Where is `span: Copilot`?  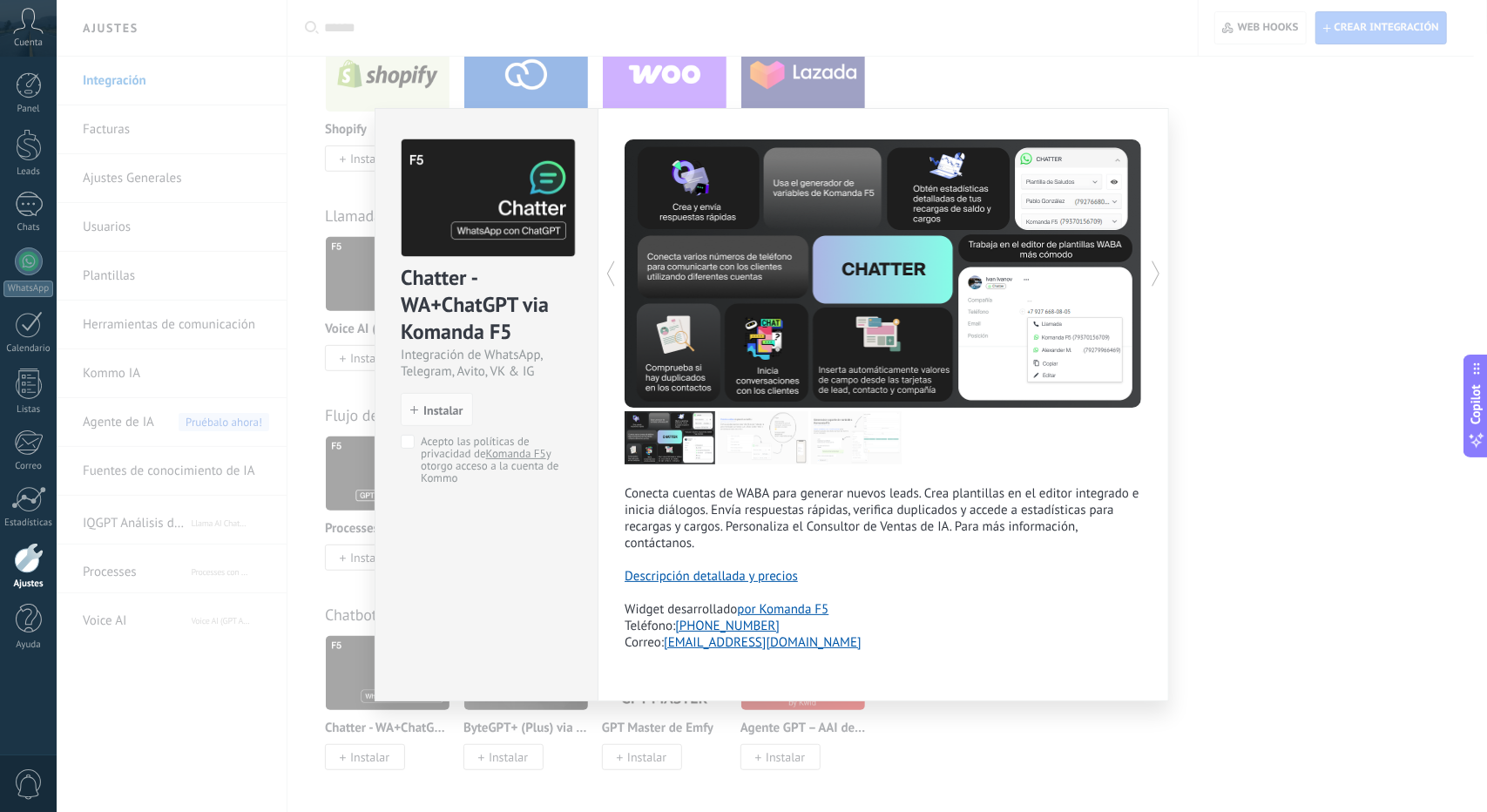 span: Copilot is located at coordinates (1477, 405).